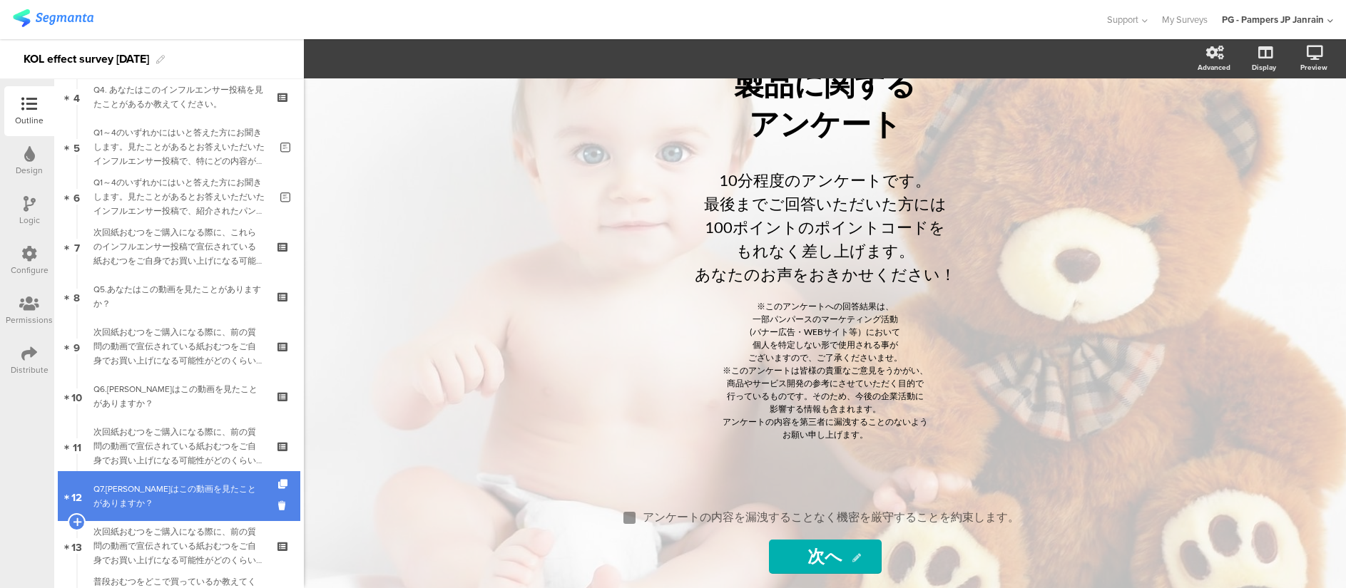 The width and height of the screenshot is (1346, 588). What do you see at coordinates (29, 370) in the screenshot?
I see `div: Distribute` at bounding box center [29, 370].